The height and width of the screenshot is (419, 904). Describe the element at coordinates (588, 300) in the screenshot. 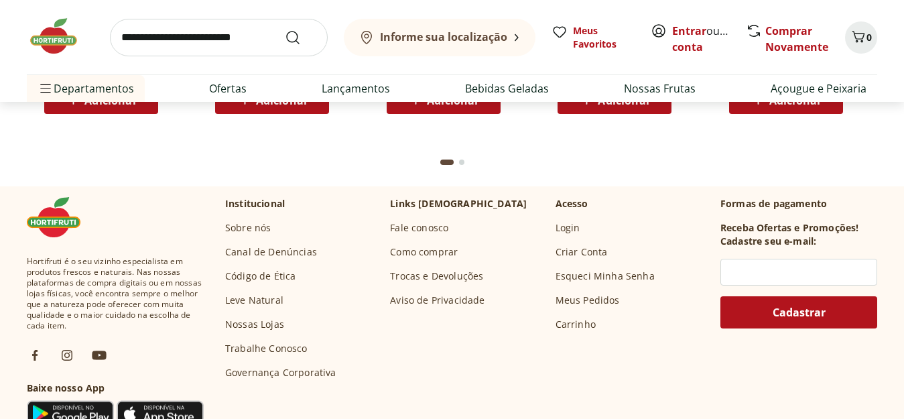

I see `a: Meus Pedidos` at that location.